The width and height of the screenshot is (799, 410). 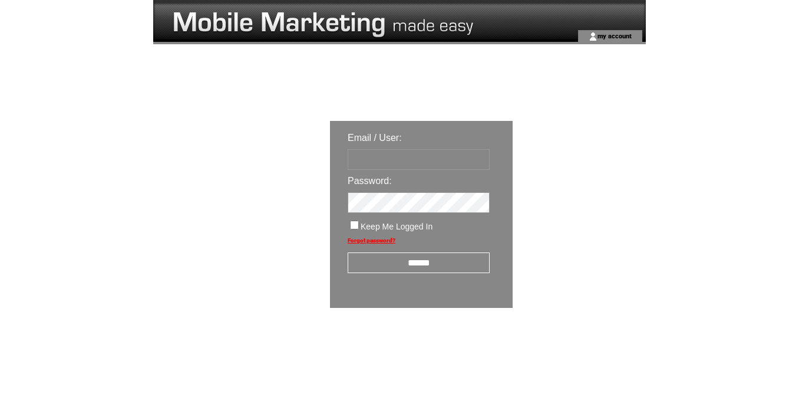 What do you see at coordinates (576, 344) in the screenshot?
I see `img: transparent.png` at bounding box center [576, 344].